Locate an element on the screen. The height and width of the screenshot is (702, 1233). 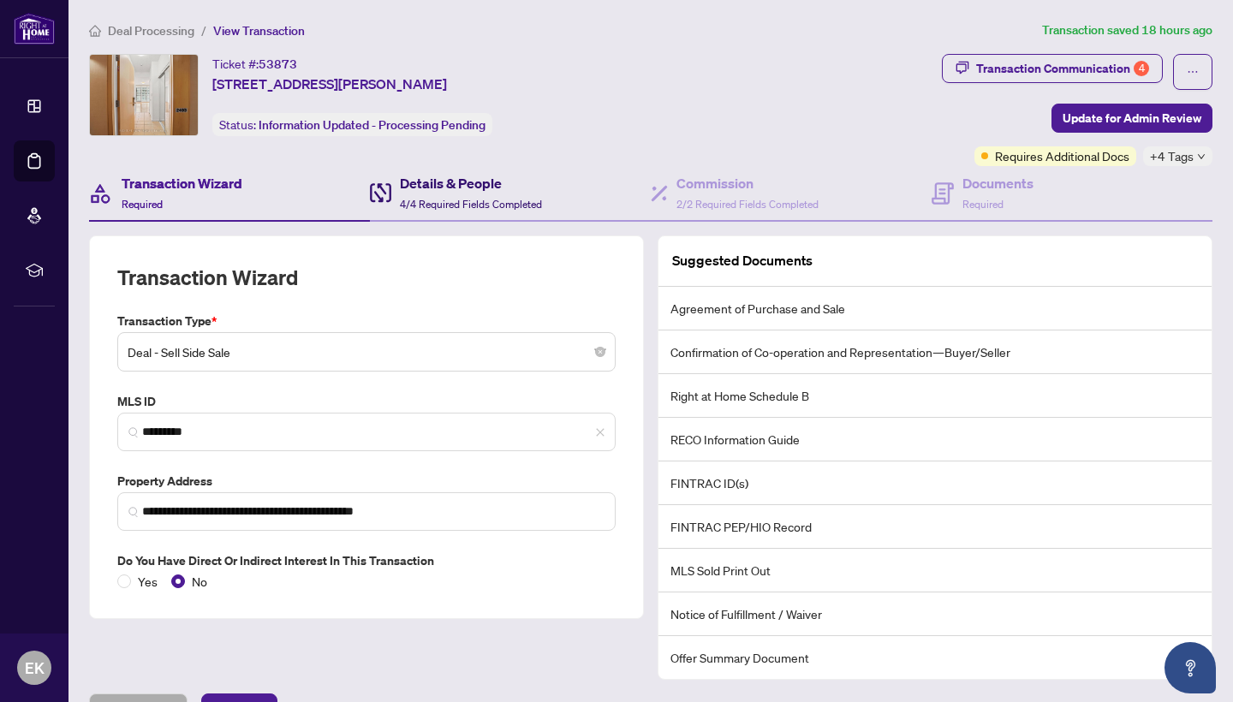
label: Property Address is located at coordinates (367, 481).